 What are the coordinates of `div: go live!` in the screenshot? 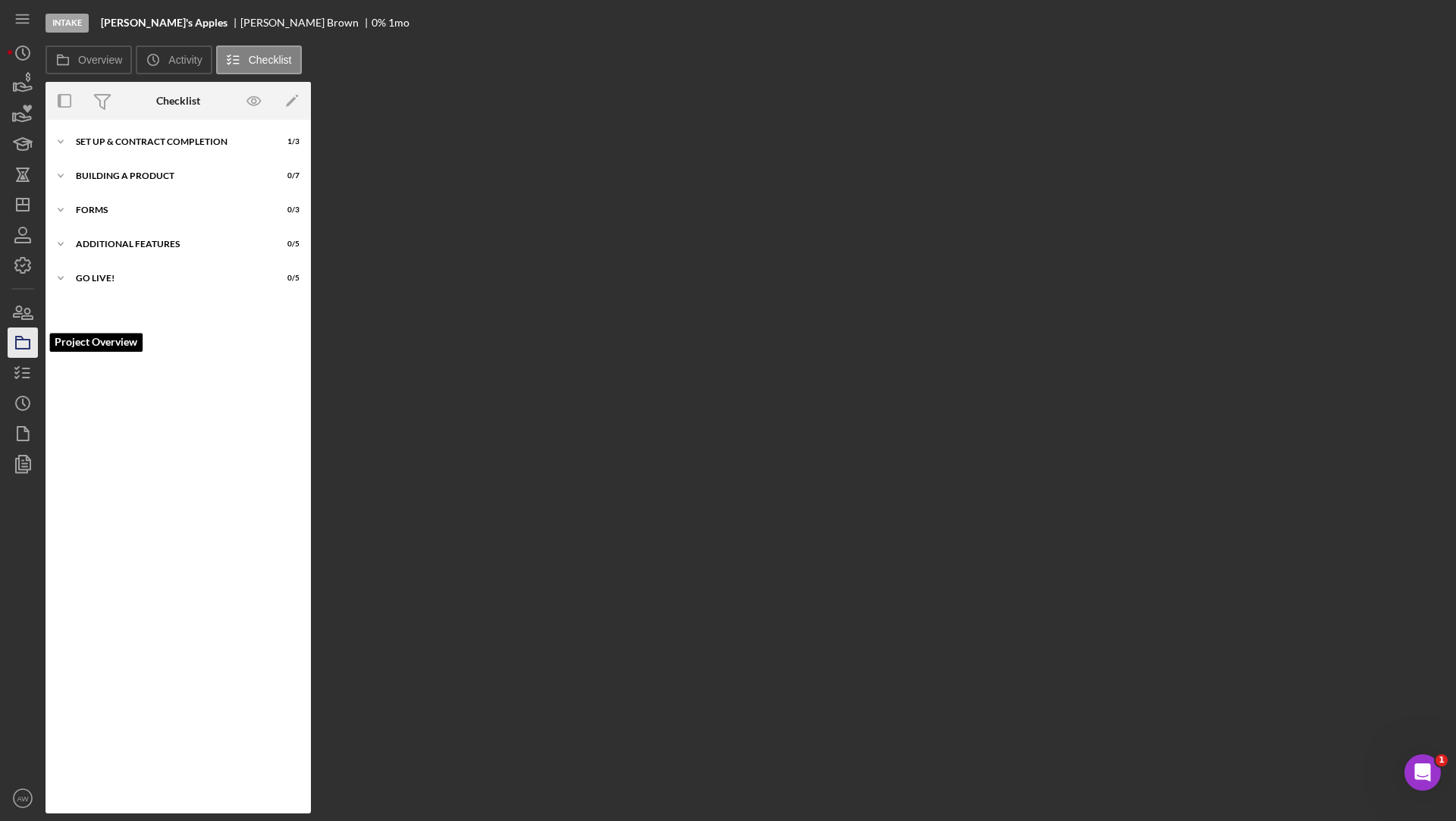 It's located at (168, 279).